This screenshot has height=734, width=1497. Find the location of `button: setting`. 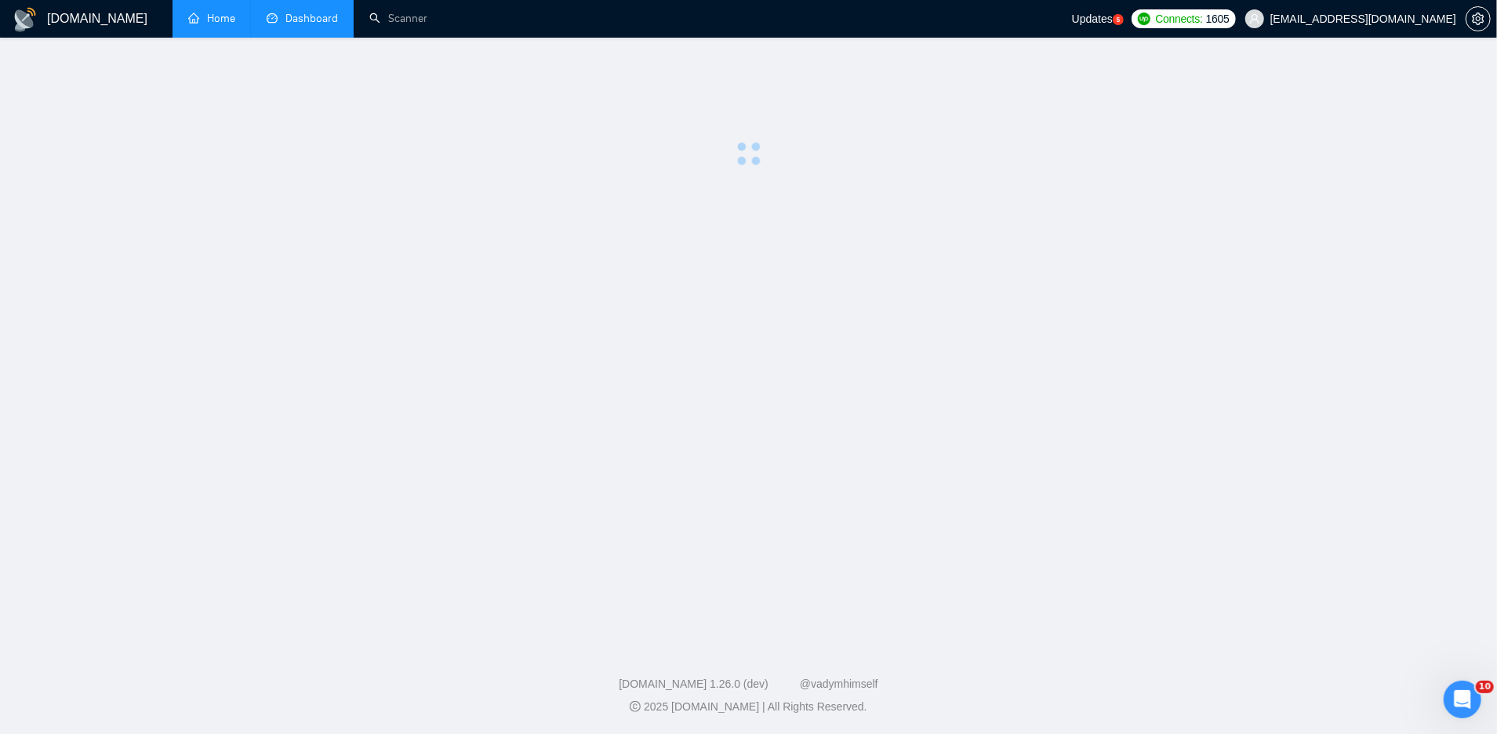

button: setting is located at coordinates (1478, 19).